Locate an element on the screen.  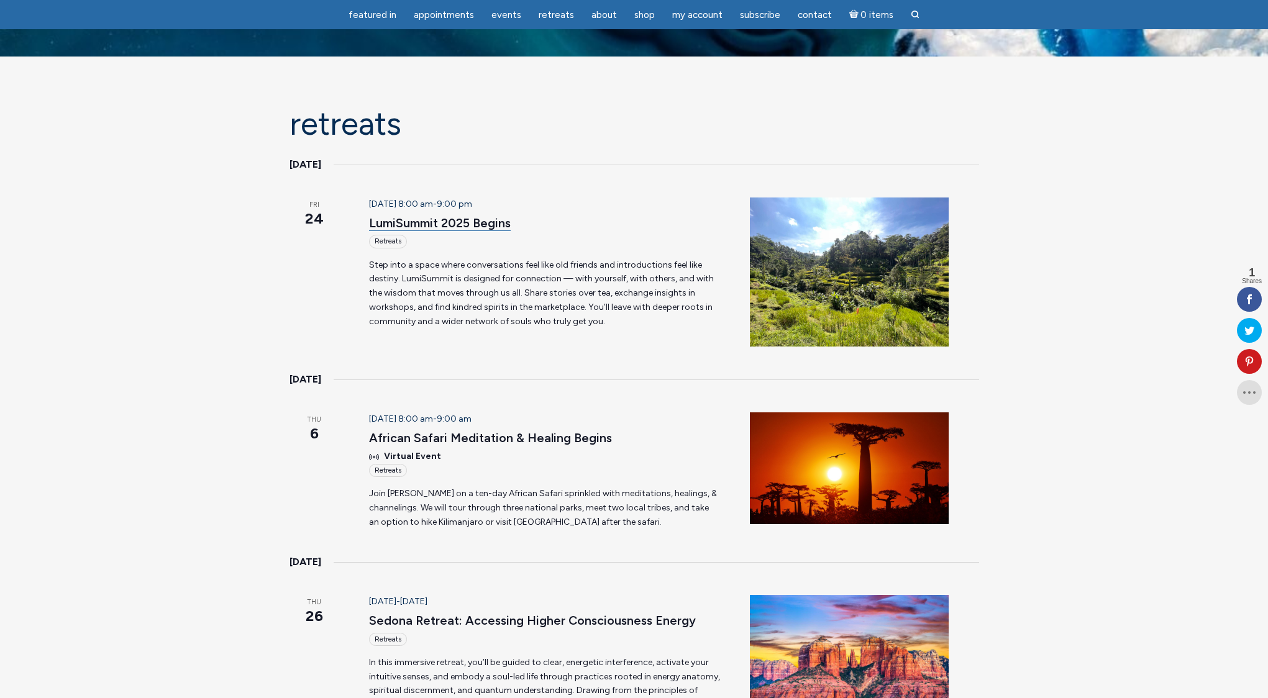
span: 9:00 am is located at coordinates (454, 419).